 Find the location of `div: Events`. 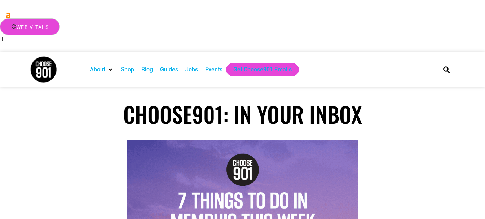

div: Events is located at coordinates (214, 70).